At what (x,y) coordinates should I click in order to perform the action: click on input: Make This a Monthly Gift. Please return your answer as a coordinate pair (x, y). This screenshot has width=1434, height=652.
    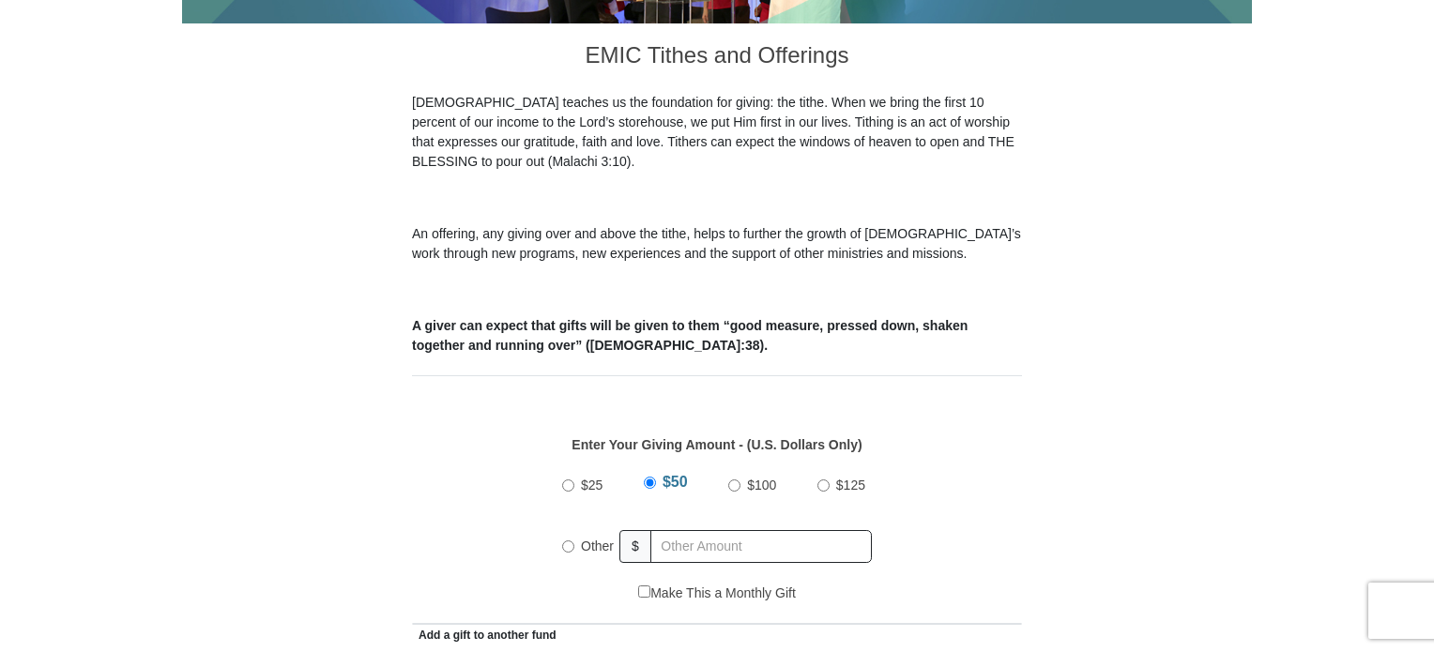
    Looking at the image, I should click on (644, 591).